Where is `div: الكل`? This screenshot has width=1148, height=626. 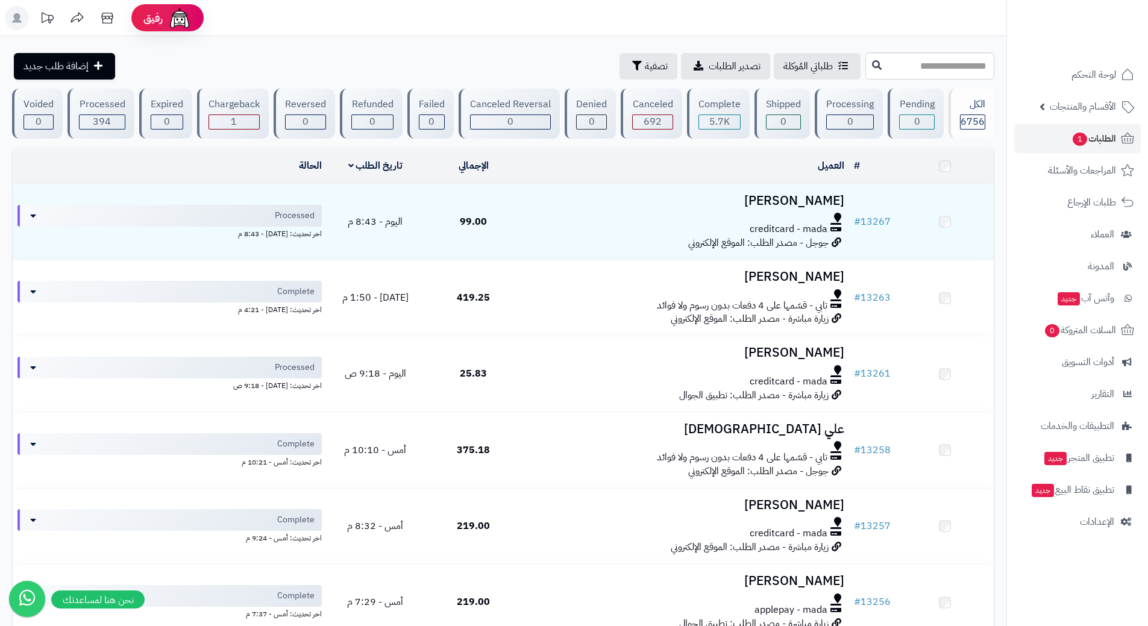
div: الكل is located at coordinates (972, 104).